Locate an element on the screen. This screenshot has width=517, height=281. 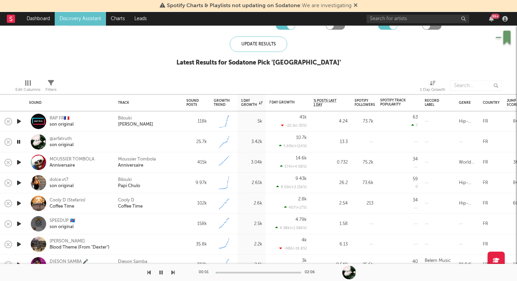
div: Spotify Followers is located at coordinates (365, 103).